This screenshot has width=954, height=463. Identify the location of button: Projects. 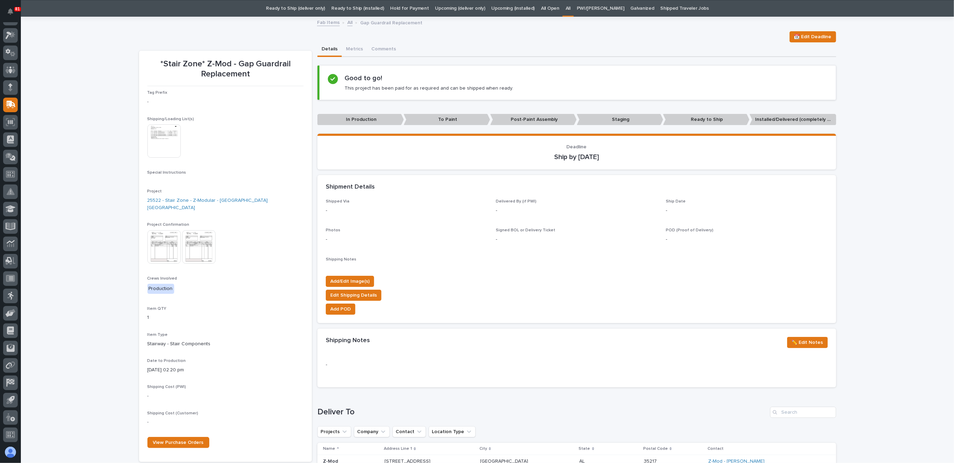
(334, 432).